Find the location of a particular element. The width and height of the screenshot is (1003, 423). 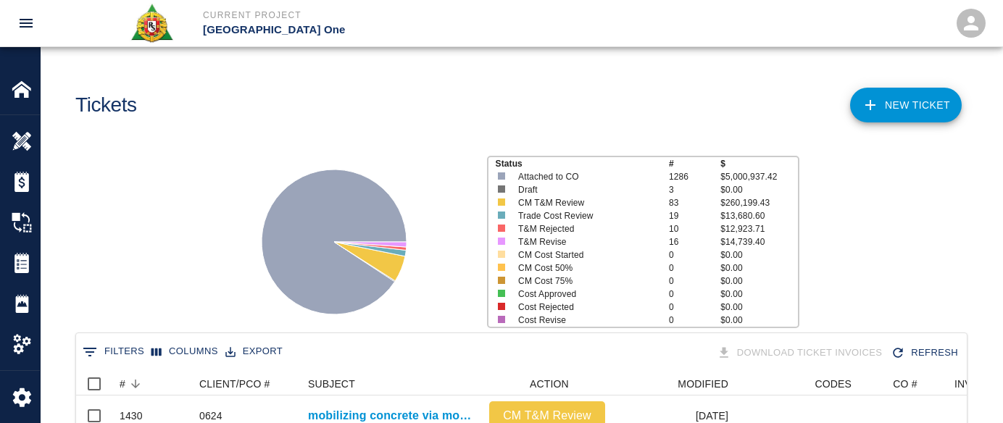

div: 0624 is located at coordinates (211, 416).